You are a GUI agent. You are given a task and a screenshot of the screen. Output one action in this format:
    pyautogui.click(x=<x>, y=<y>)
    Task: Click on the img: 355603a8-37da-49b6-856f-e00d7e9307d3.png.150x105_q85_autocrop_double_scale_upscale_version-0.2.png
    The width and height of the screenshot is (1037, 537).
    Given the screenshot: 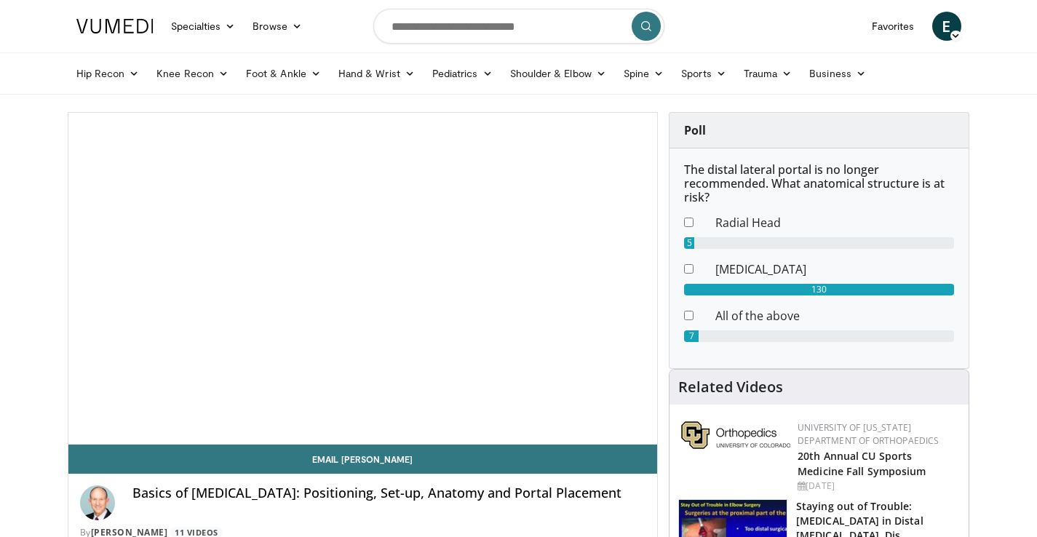 What is the action you would take?
    pyautogui.click(x=735, y=435)
    